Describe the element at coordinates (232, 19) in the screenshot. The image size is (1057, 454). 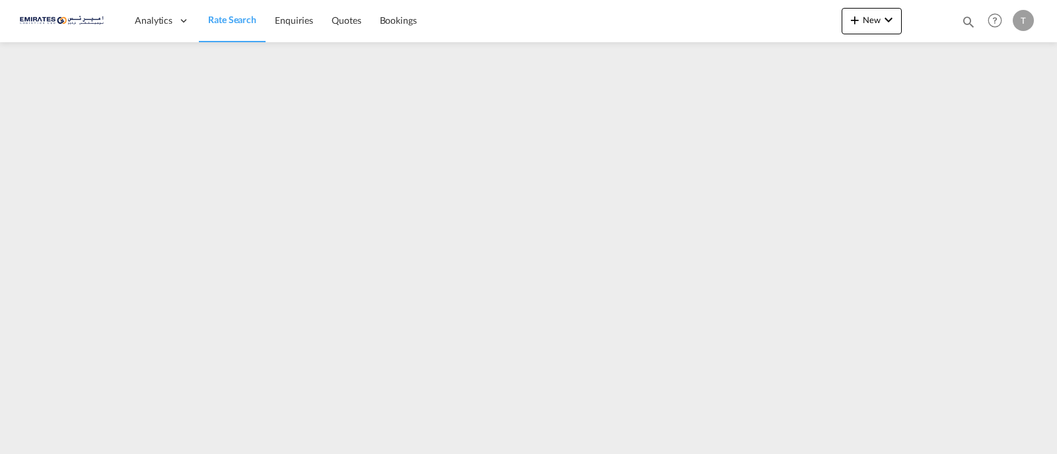
I see `span: Rate Search` at that location.